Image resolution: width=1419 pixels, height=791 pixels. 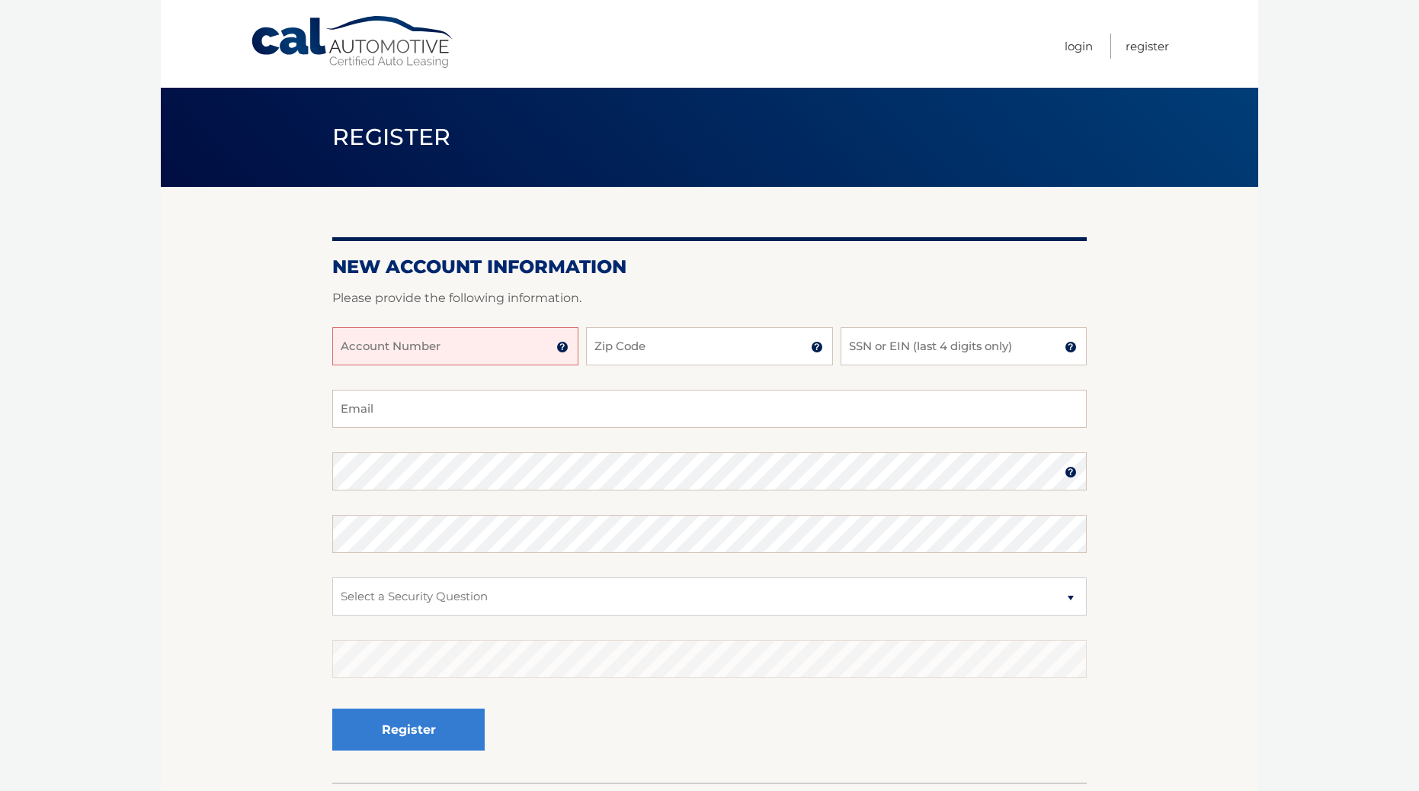 I want to click on a: Register, so click(x=1147, y=46).